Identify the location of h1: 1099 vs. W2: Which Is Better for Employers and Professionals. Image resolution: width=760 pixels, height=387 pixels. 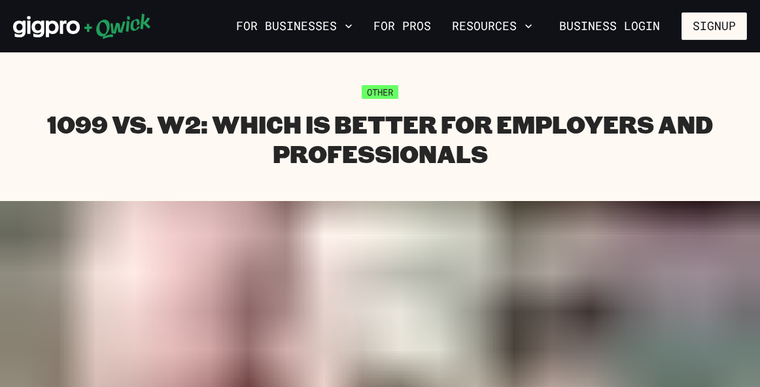
(380, 139).